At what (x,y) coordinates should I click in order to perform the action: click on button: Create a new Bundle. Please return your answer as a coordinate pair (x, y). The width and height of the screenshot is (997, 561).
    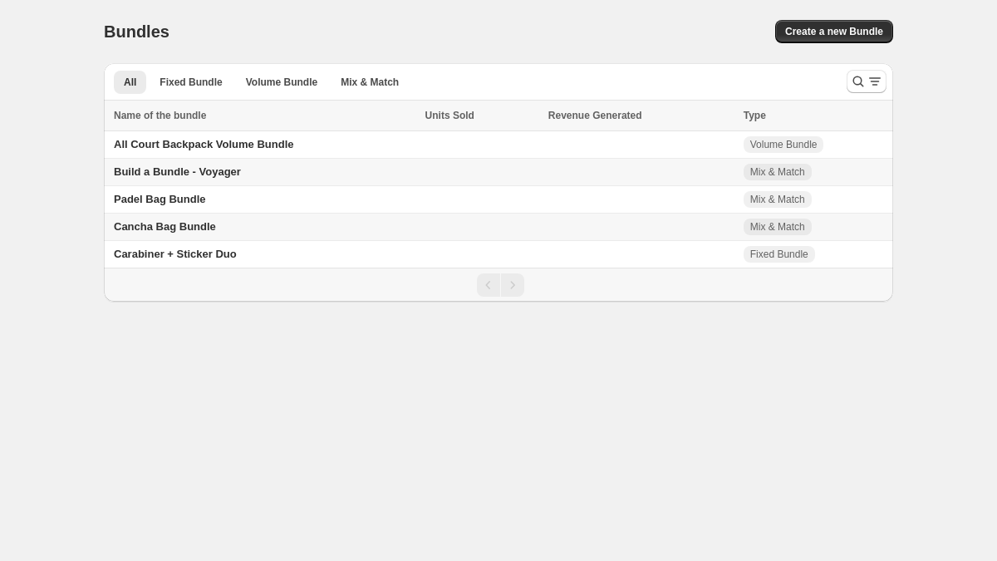
    Looking at the image, I should click on (834, 32).